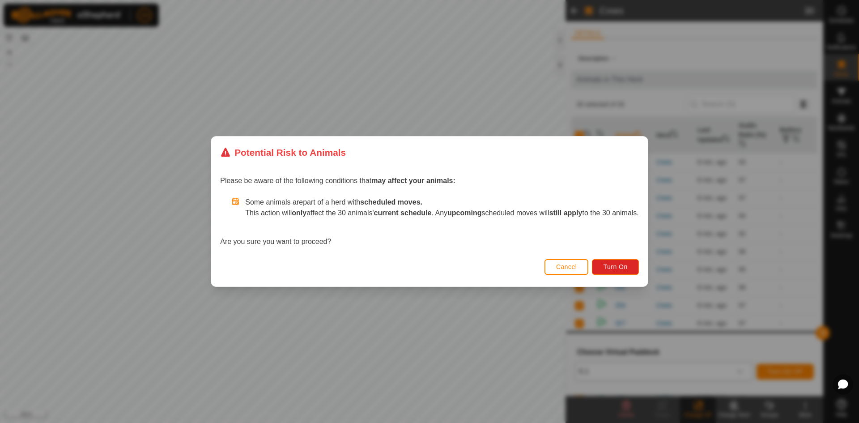 Image resolution: width=859 pixels, height=423 pixels. Describe the element at coordinates (615, 267) in the screenshot. I see `span: Turn On` at that location.